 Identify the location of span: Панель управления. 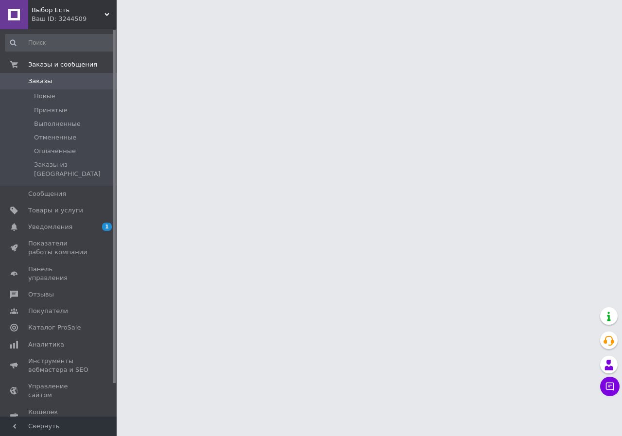
(59, 274).